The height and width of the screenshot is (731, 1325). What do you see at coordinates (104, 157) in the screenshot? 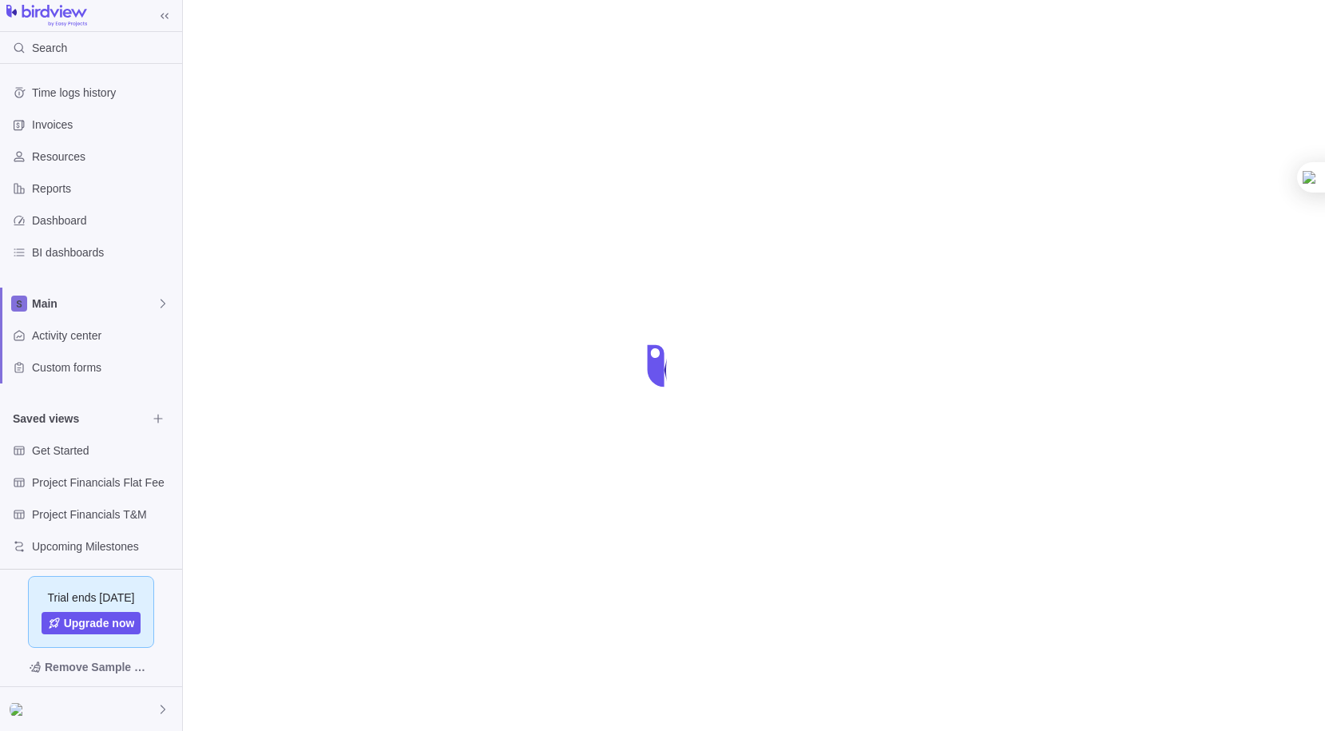
I see `span: Resources` at bounding box center [104, 157].